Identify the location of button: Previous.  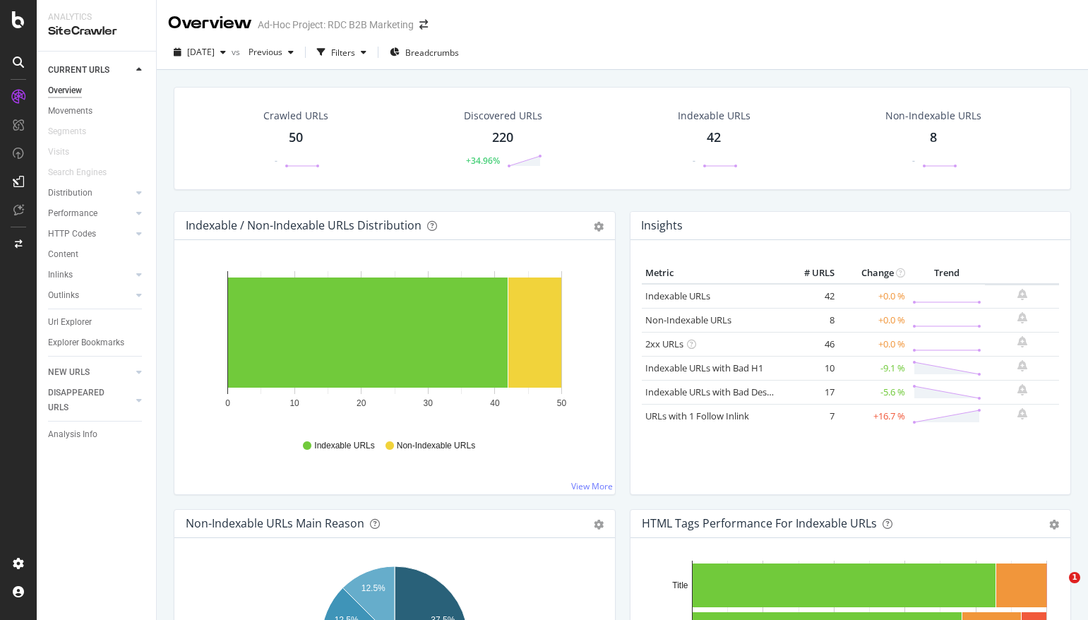
(271, 52).